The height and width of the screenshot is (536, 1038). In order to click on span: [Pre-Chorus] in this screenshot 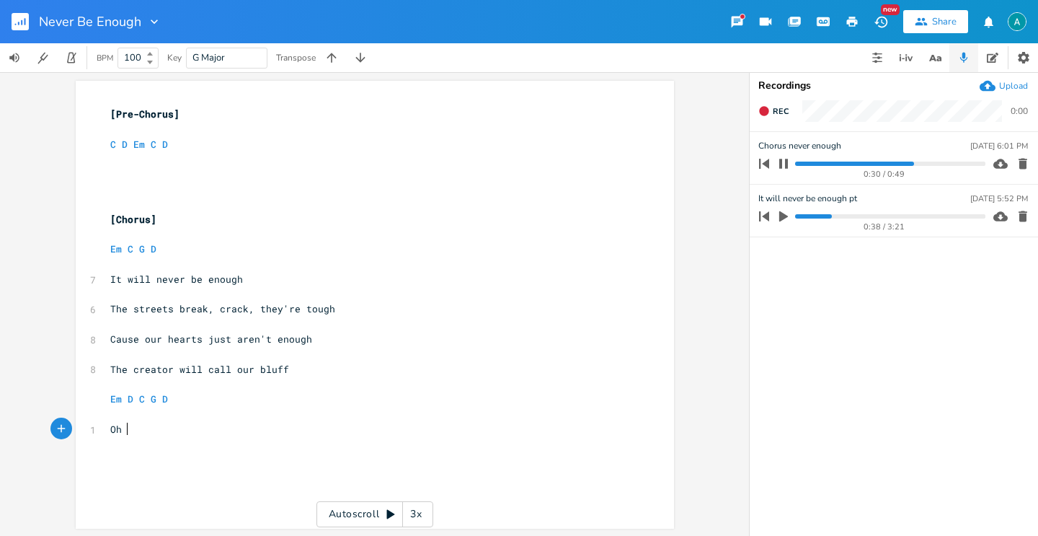, I will do `click(145, 114)`.